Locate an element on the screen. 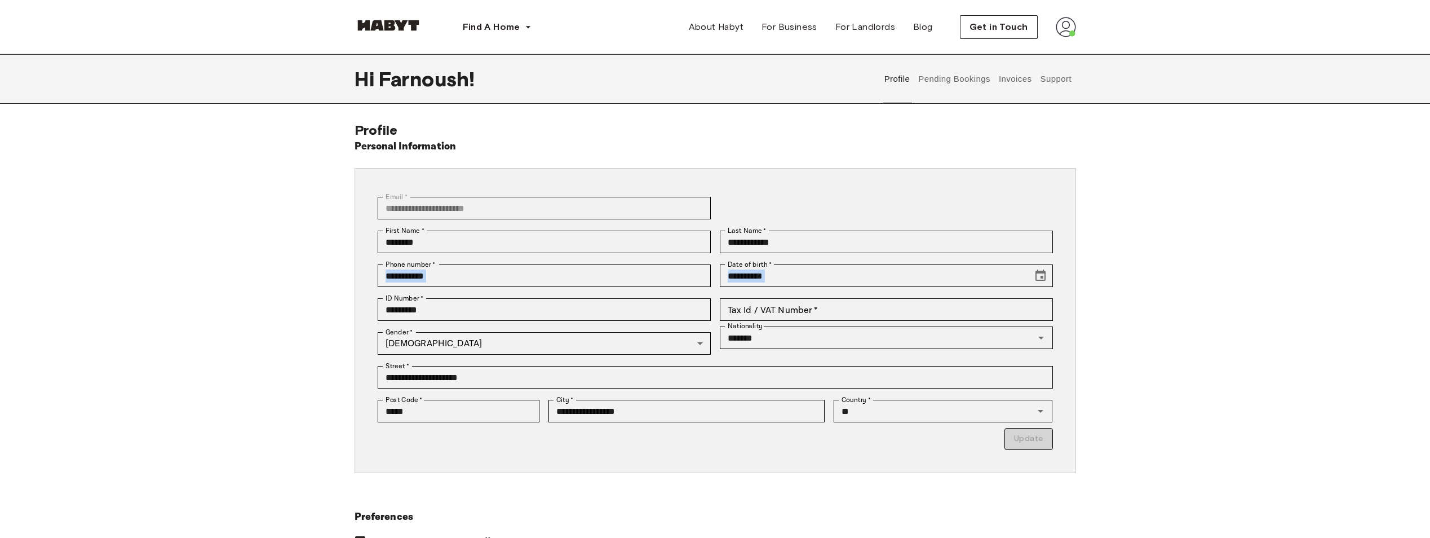 The image size is (1430, 538). span: Farnoush ! is located at coordinates (427, 79).